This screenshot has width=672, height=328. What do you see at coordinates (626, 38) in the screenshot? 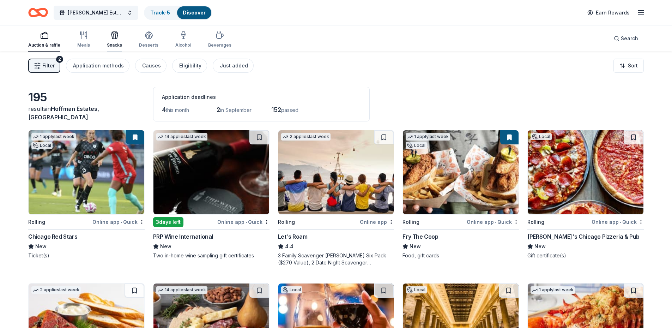
I see `button: Search` at bounding box center [626, 38].